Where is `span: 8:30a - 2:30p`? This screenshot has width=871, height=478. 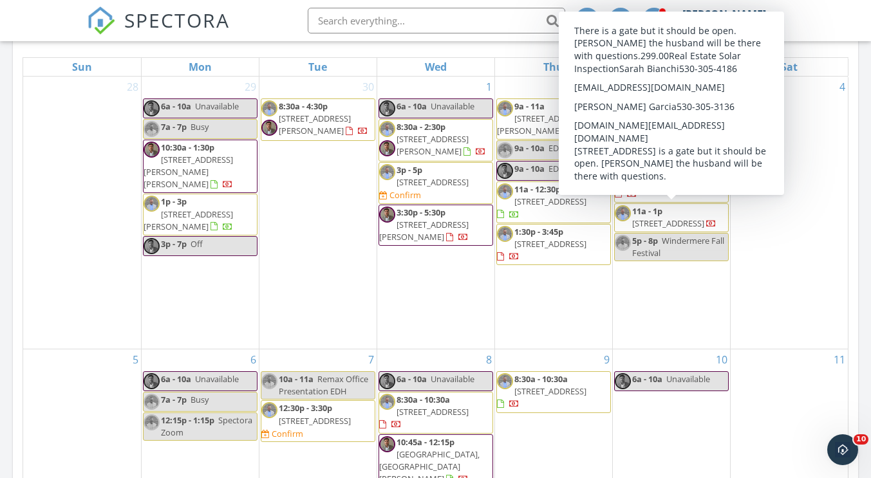
span: 8:30a - 2:30p is located at coordinates (421, 127).